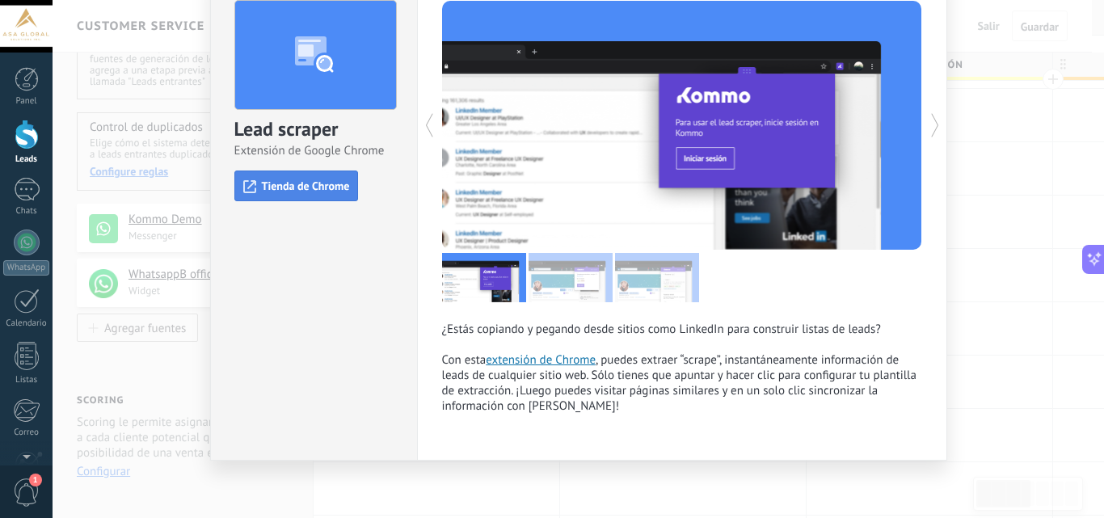 The height and width of the screenshot is (518, 1104). Describe the element at coordinates (27, 101) in the screenshot. I see `div: Panel` at that location.